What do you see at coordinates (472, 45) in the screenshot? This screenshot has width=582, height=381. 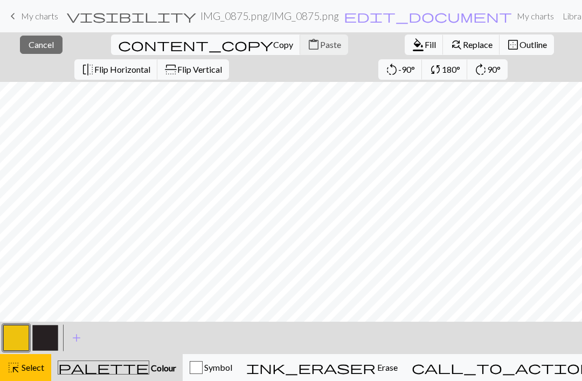 I see `button: Replace` at bounding box center [472, 45].